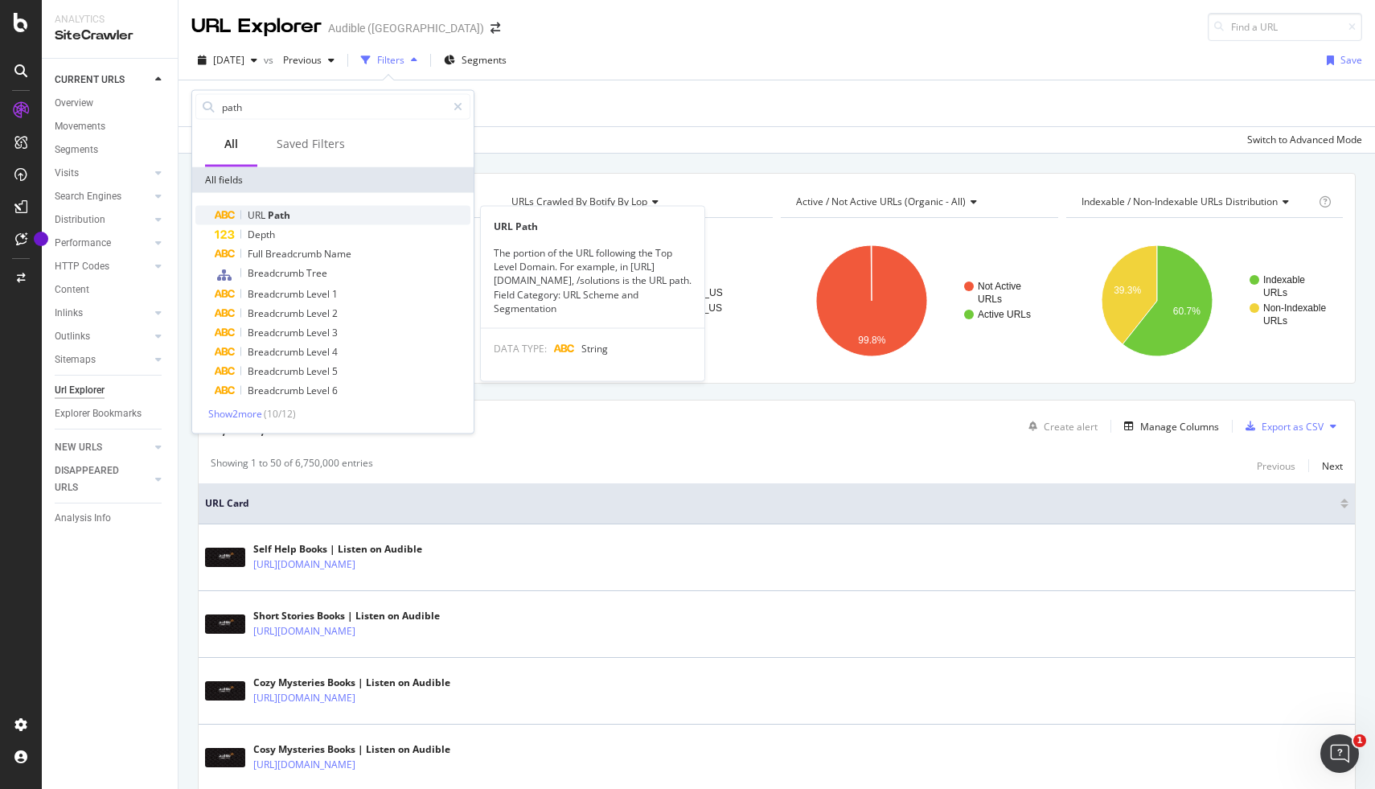 The image size is (1375, 789). I want to click on text: Indexable, so click(1284, 280).